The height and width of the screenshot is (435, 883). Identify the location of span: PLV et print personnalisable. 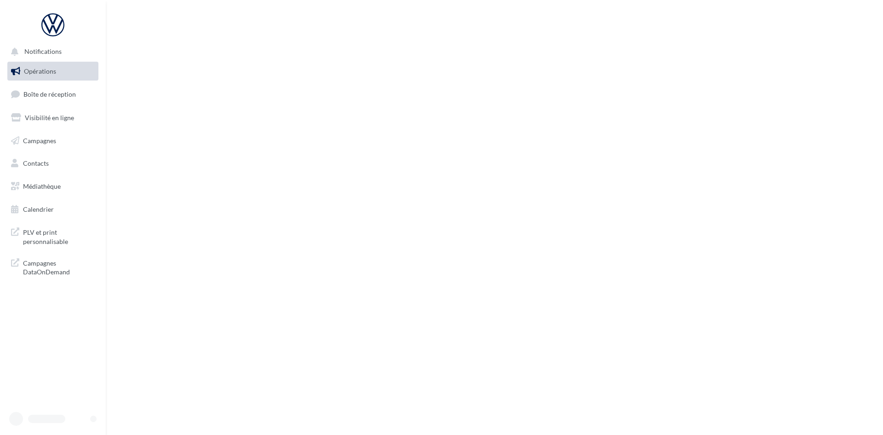
(59, 235).